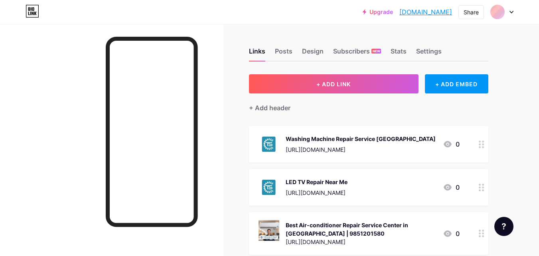  What do you see at coordinates (316, 182) in the screenshot?
I see `div: LED TV Repair Near Me` at bounding box center [316, 182].